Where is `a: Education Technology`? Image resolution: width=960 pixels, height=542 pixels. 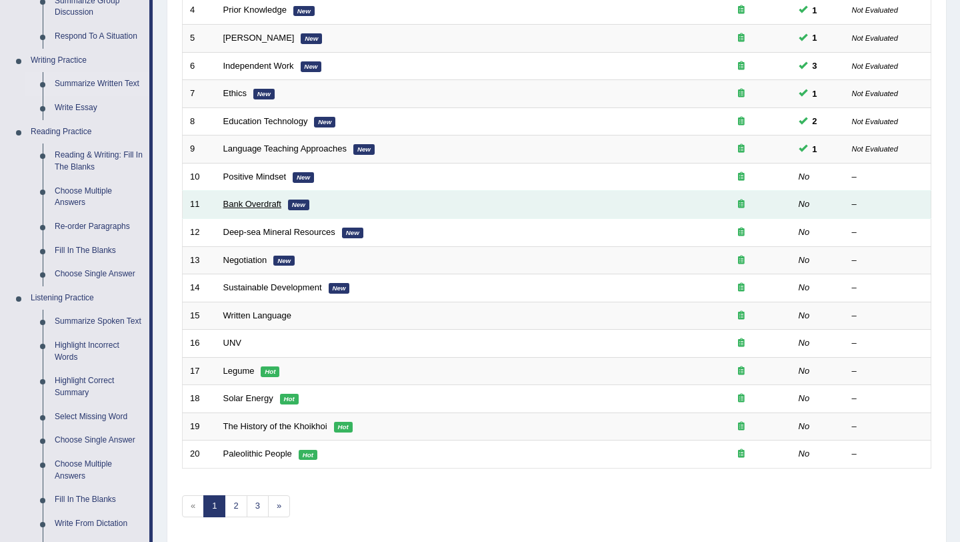
a: Education Technology is located at coordinates (265, 121).